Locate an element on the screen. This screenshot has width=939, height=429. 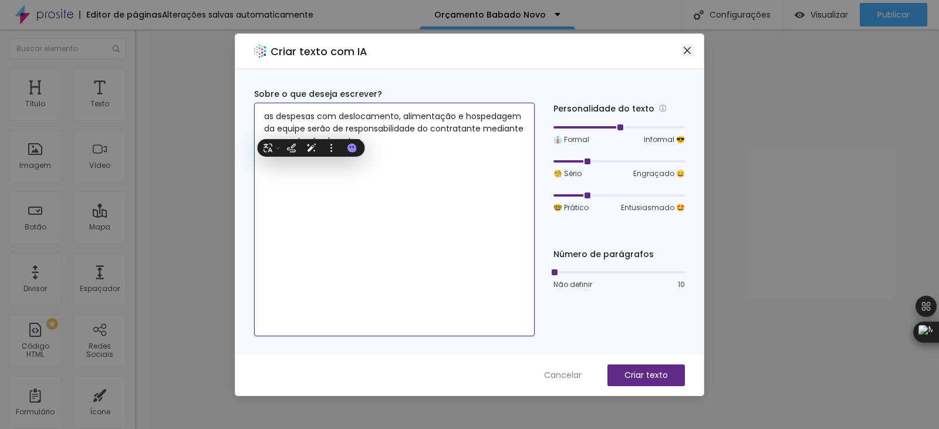
span: 10 is located at coordinates (681, 285).